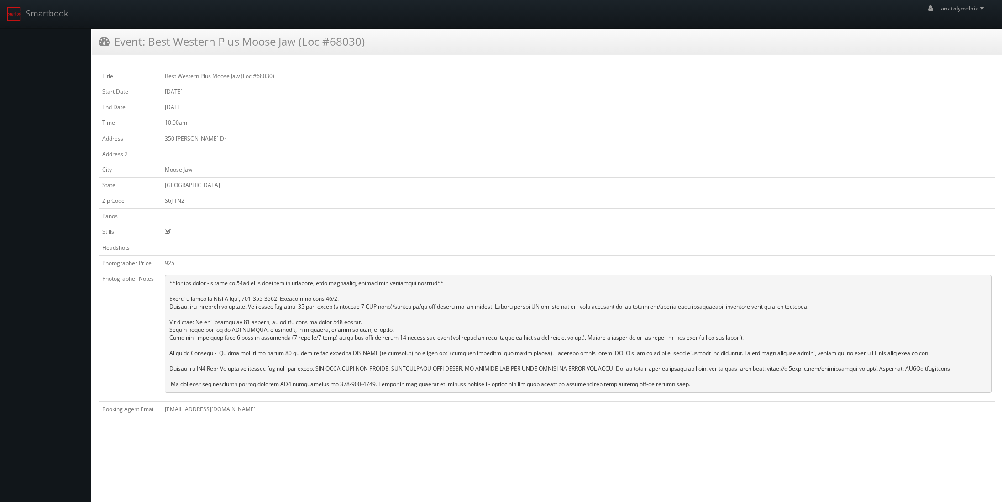 Image resolution: width=1002 pixels, height=502 pixels. I want to click on h3: Event: Best Western Plus Moose Jaw (Loc #68030), so click(231, 41).